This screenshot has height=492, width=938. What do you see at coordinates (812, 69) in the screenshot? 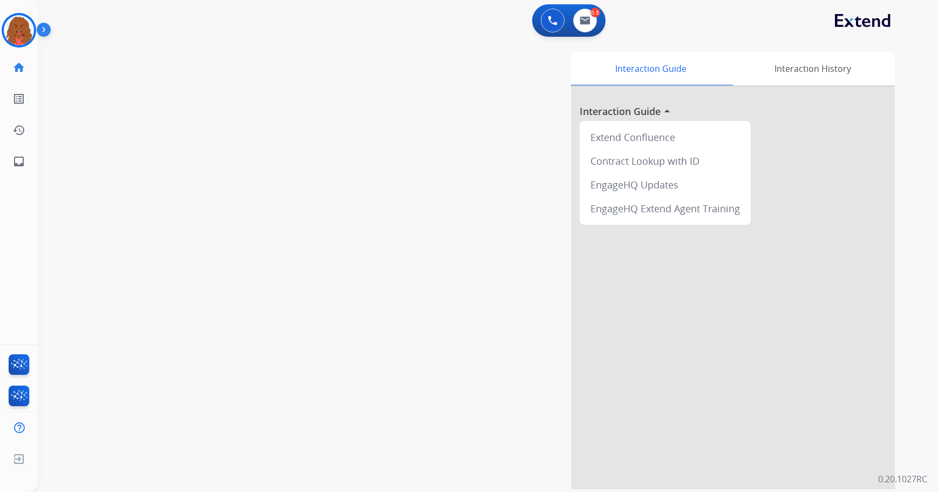
I see `div: Interaction History` at bounding box center [812, 69].